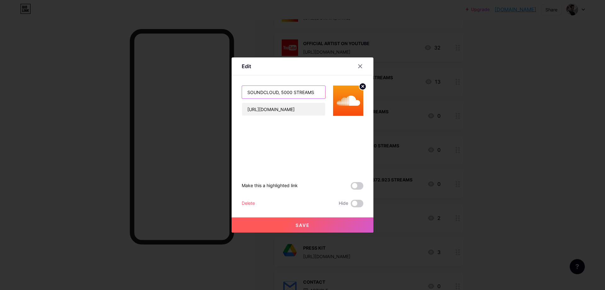 This screenshot has width=605, height=290. What do you see at coordinates (284, 109) in the screenshot?
I see `input: URL` at bounding box center [284, 109].